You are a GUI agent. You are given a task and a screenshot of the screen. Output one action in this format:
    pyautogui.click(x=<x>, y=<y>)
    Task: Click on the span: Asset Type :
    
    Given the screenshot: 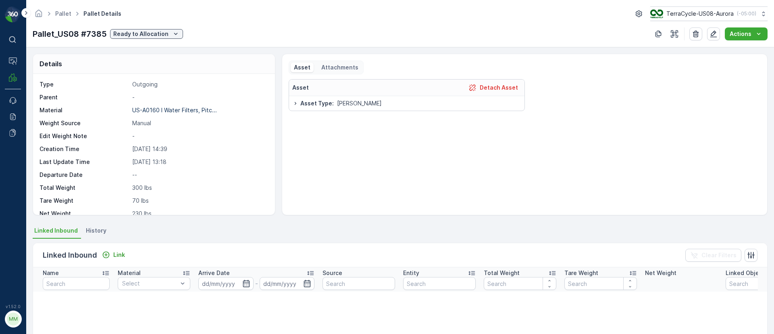 What is the action you would take?
    pyautogui.click(x=317, y=103)
    